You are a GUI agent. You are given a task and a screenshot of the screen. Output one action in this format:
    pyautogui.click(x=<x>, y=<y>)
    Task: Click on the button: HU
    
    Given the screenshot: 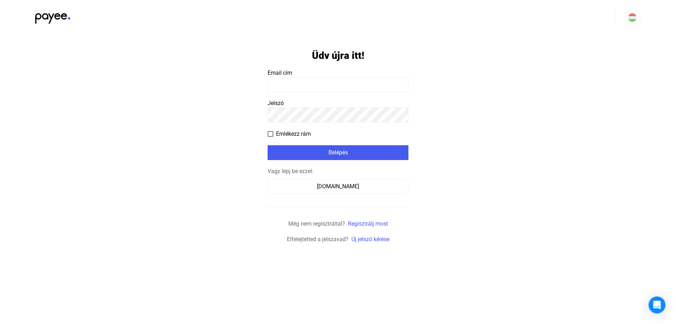 What is the action you would take?
    pyautogui.click(x=632, y=18)
    